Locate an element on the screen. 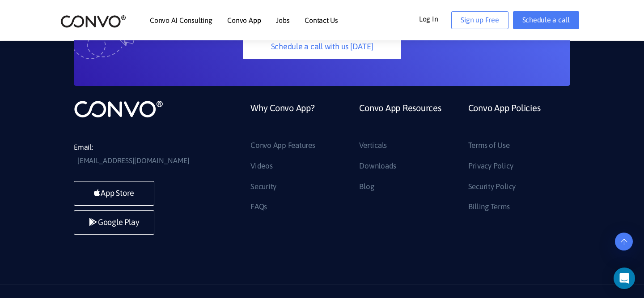  a: Contact Us is located at coordinates (321, 20).